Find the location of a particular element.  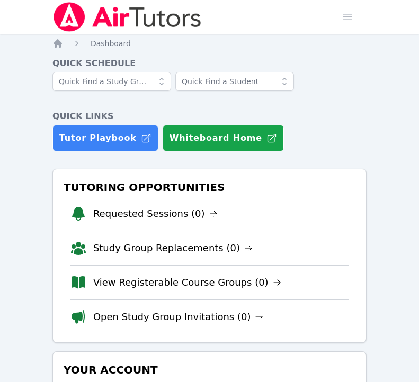

input: Quick Find a Study Group is located at coordinates (112, 81).